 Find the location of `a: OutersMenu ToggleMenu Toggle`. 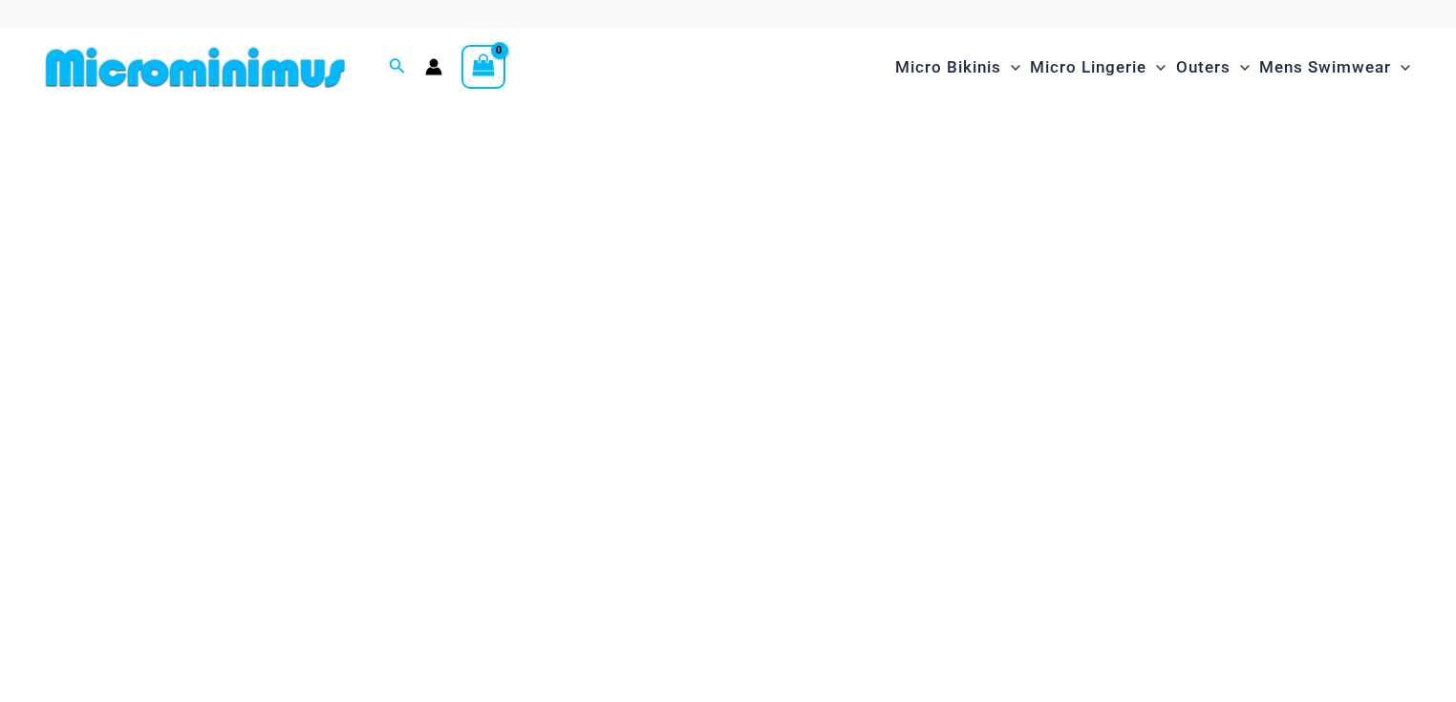

a: OutersMenu ToggleMenu Toggle is located at coordinates (1213, 67).